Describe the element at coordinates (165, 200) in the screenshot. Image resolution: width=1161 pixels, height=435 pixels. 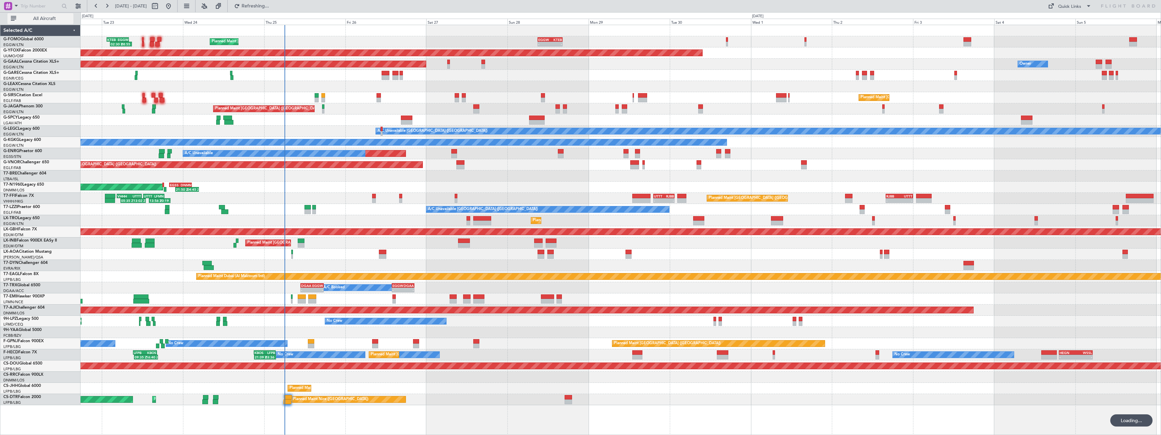
I see `div: 20:19 Z` at that location.